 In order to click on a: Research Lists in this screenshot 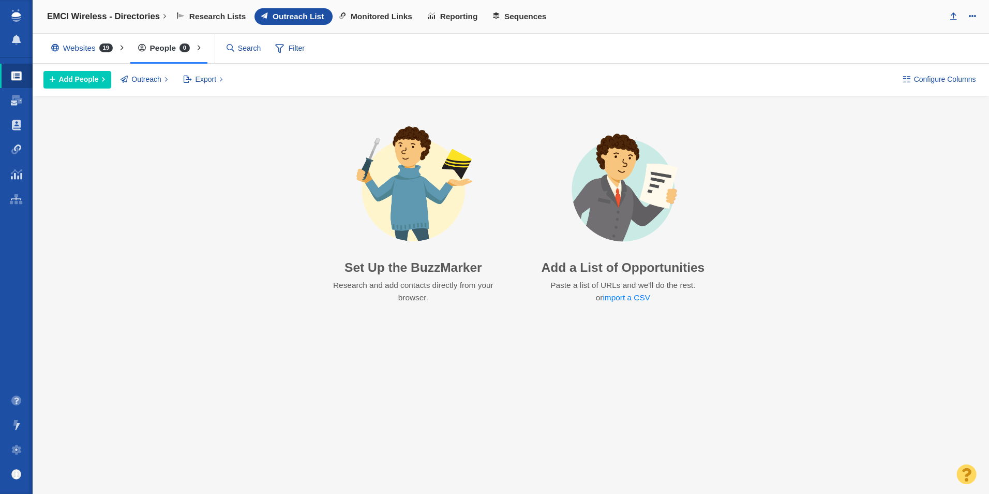, I will do `click(212, 17)`.